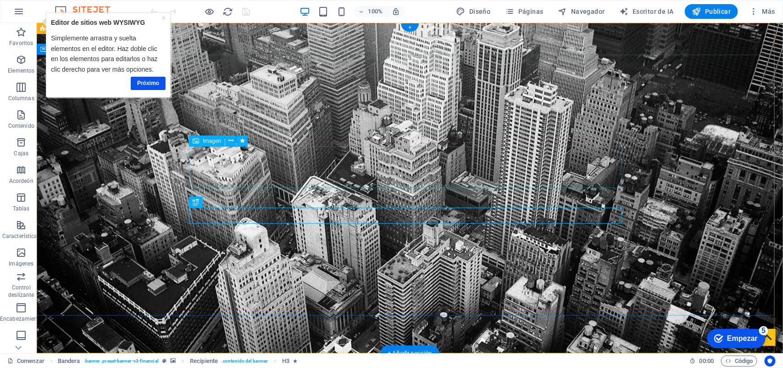  What do you see at coordinates (588, 11) in the screenshot?
I see `font: Navegador` at bounding box center [588, 11].